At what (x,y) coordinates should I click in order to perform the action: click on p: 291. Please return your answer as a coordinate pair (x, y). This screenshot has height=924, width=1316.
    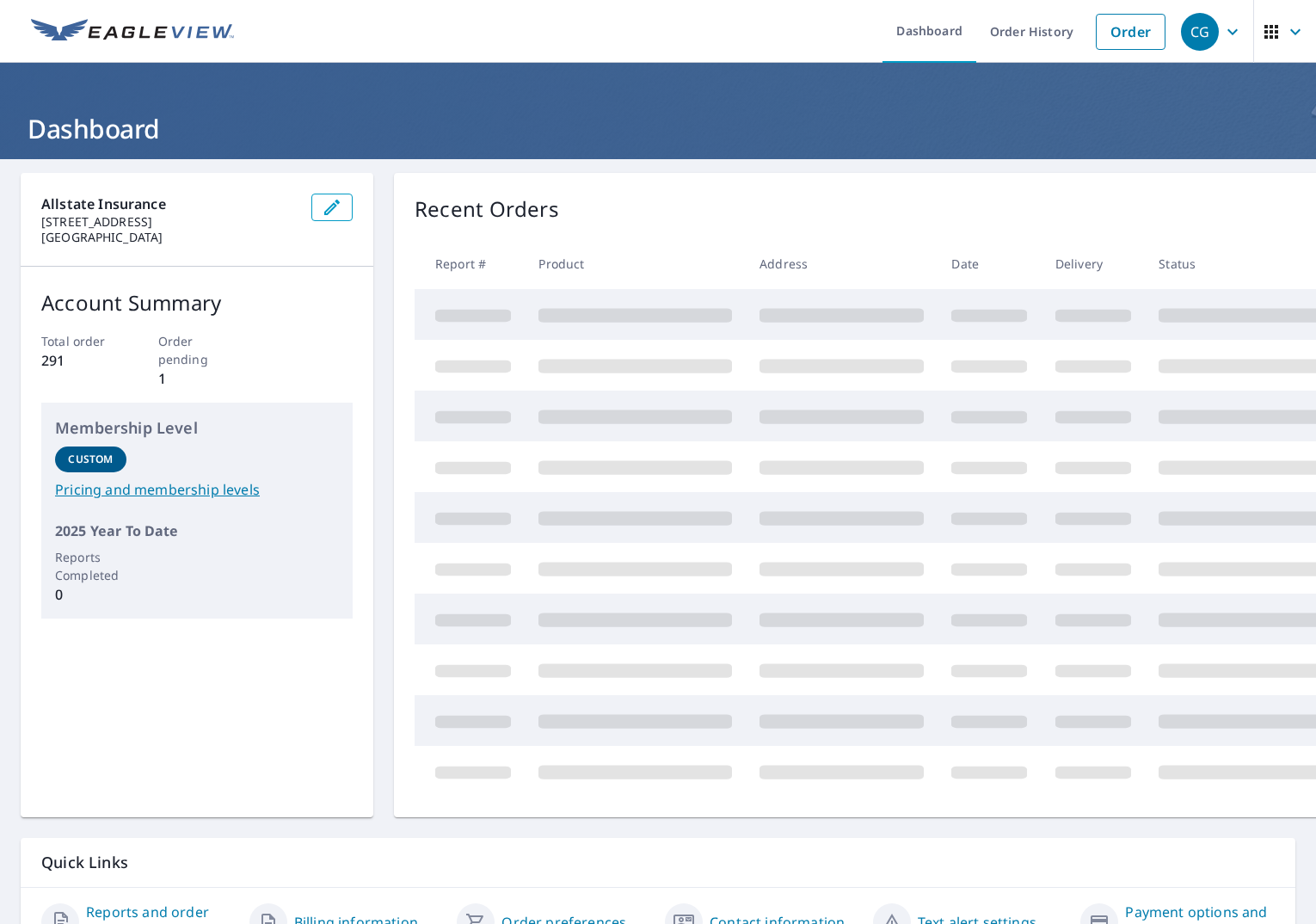
    Looking at the image, I should click on (80, 360).